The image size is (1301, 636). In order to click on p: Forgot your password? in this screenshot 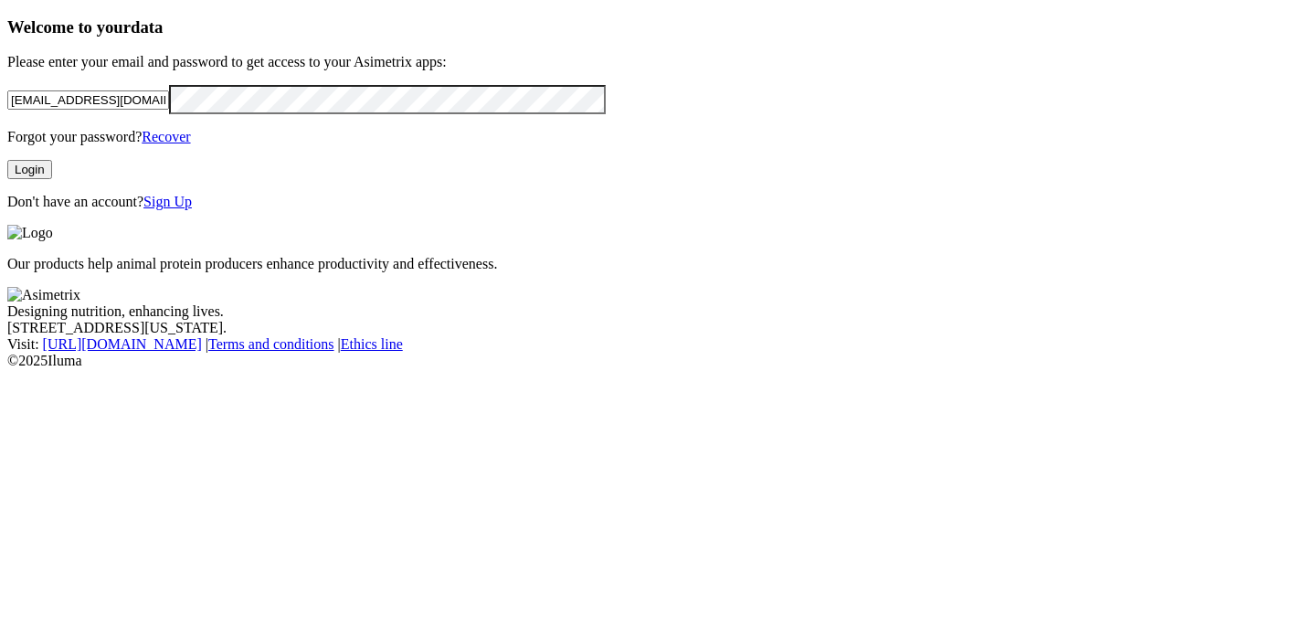, I will do `click(650, 137)`.